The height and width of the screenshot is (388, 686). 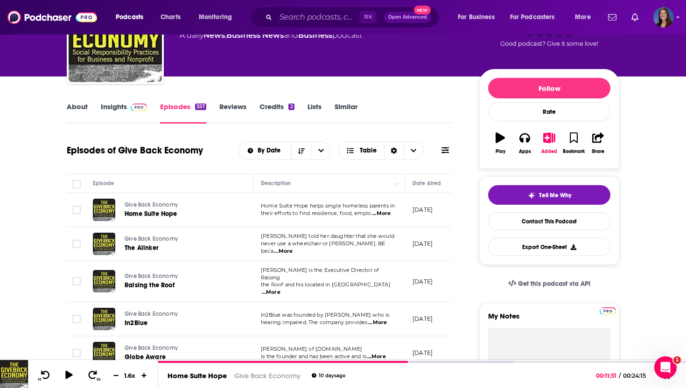 I want to click on span: For Podcasters, so click(x=533, y=17).